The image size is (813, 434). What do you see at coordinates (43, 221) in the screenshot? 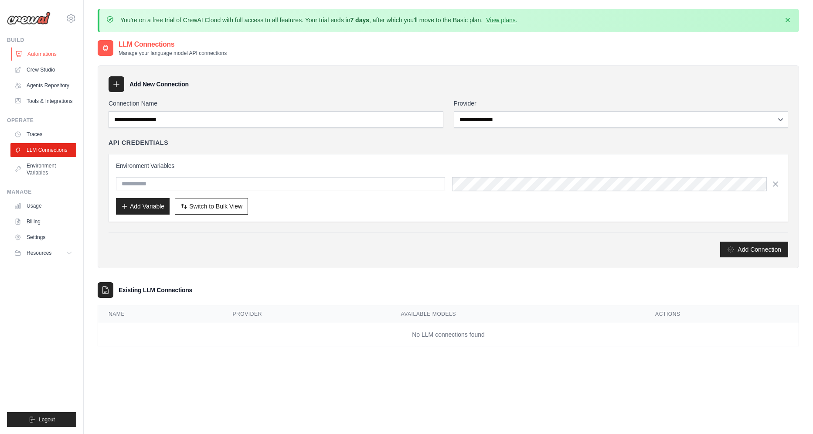
I see `a: Billing` at bounding box center [43, 221].